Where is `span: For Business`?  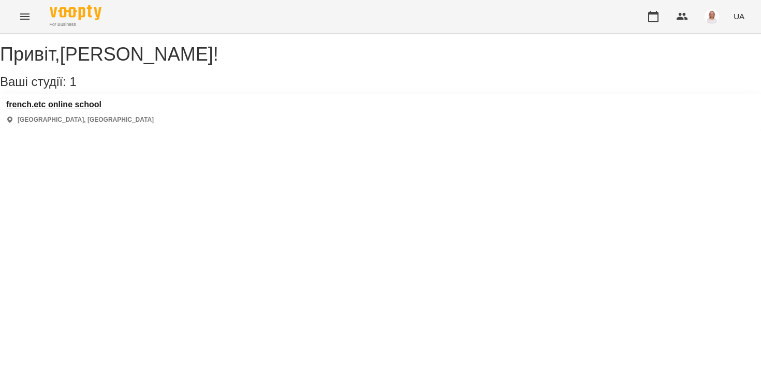
span: For Business is located at coordinates (76, 24).